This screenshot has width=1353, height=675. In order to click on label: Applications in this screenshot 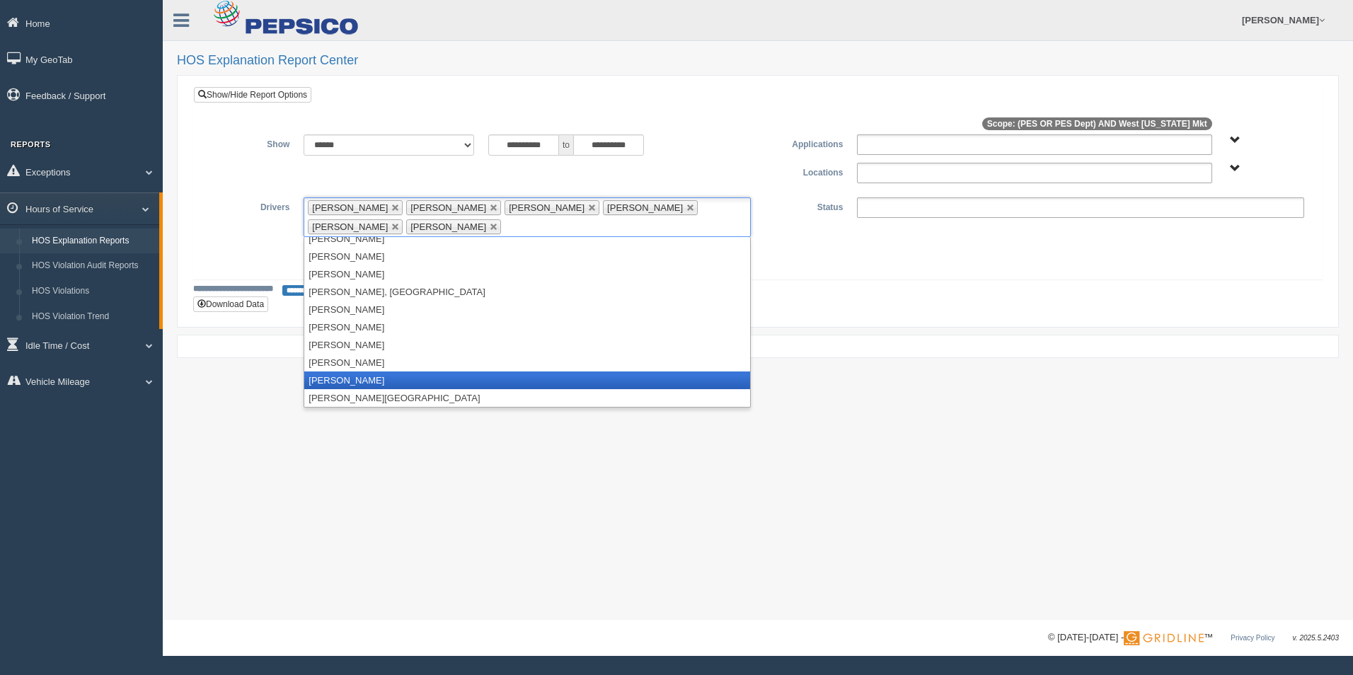, I will do `click(804, 143)`.